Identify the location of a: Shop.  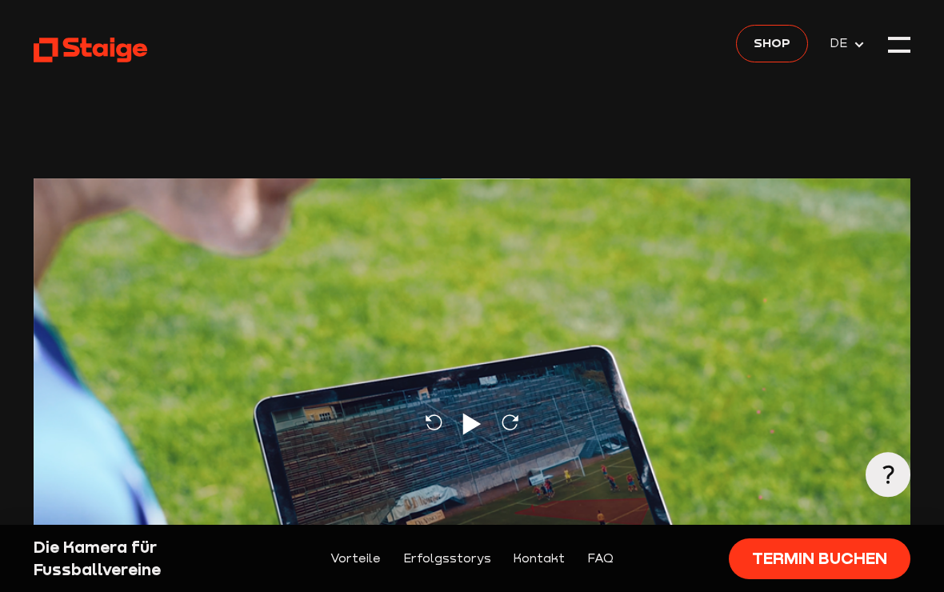
(772, 43).